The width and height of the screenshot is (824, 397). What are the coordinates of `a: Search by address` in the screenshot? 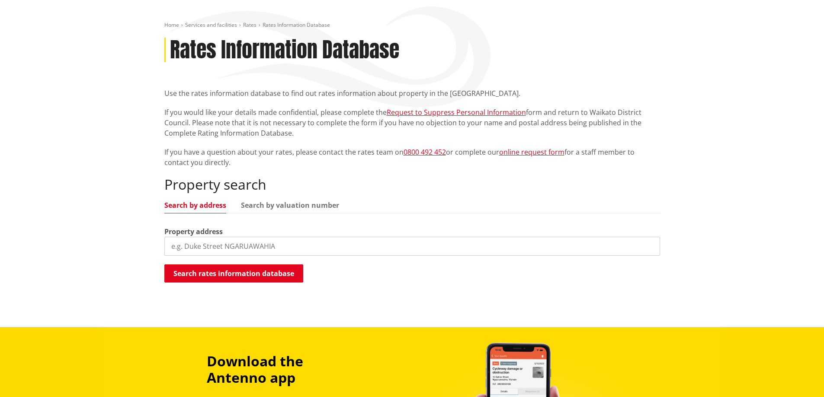 It's located at (195, 205).